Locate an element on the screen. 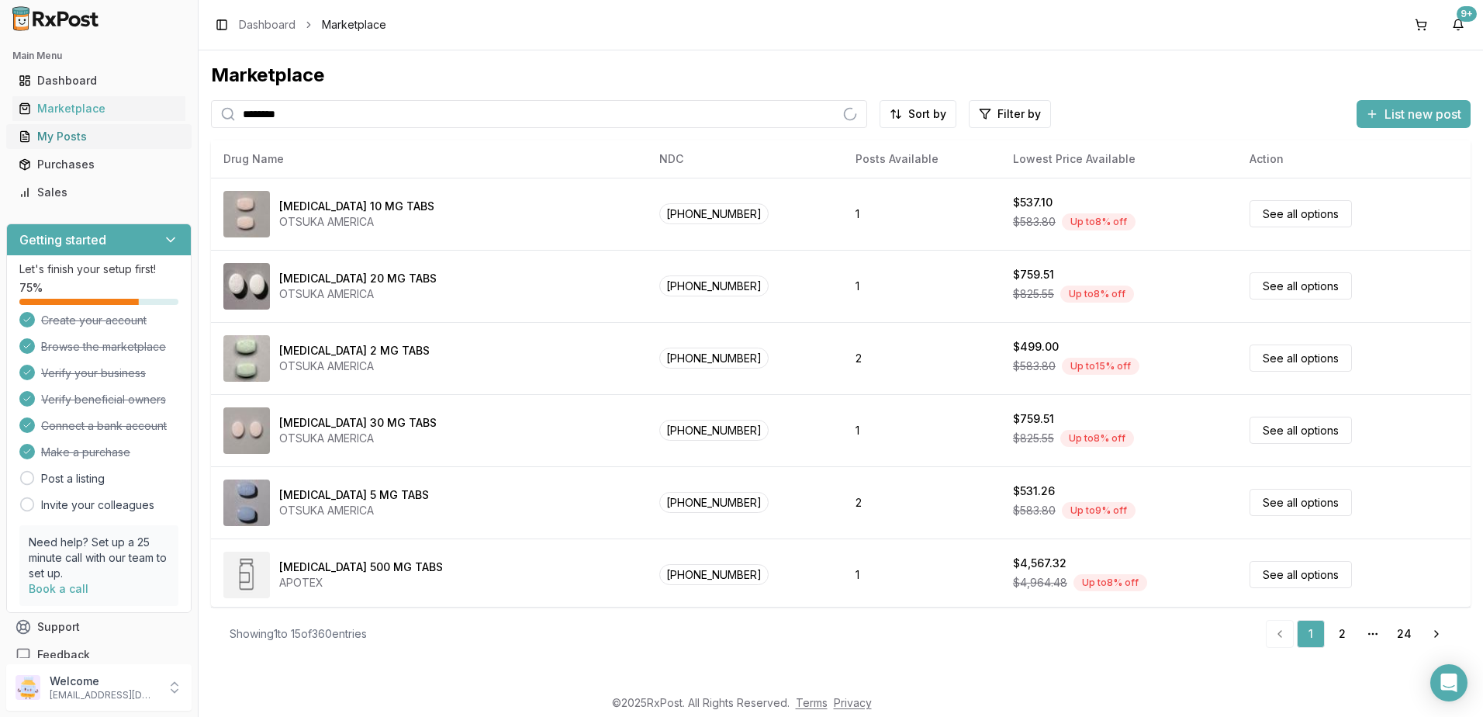 The image size is (1483, 717). img: Abilify 20 MG TABS is located at coordinates (247, 286).